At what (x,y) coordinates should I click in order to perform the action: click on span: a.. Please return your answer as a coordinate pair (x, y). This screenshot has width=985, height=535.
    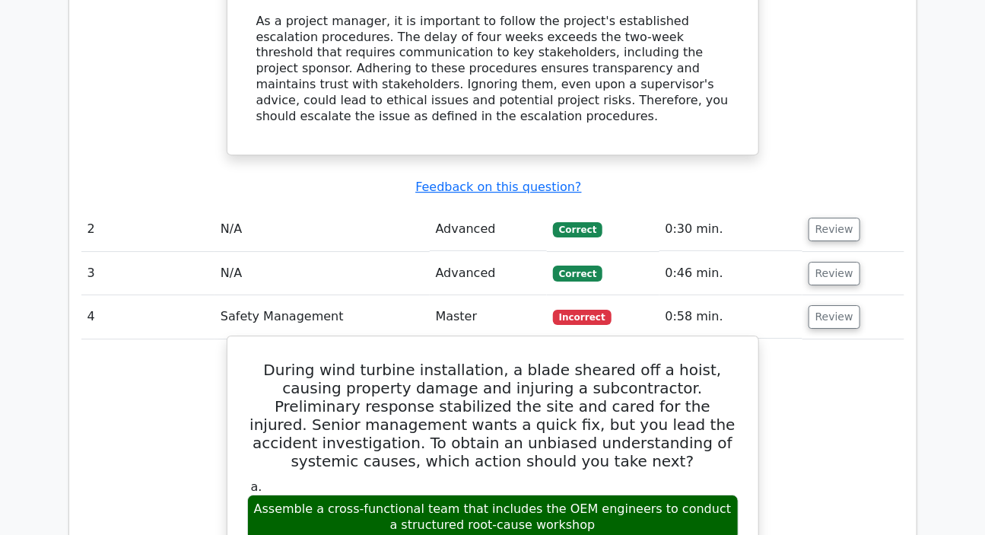
    Looking at the image, I should click on (256, 486).